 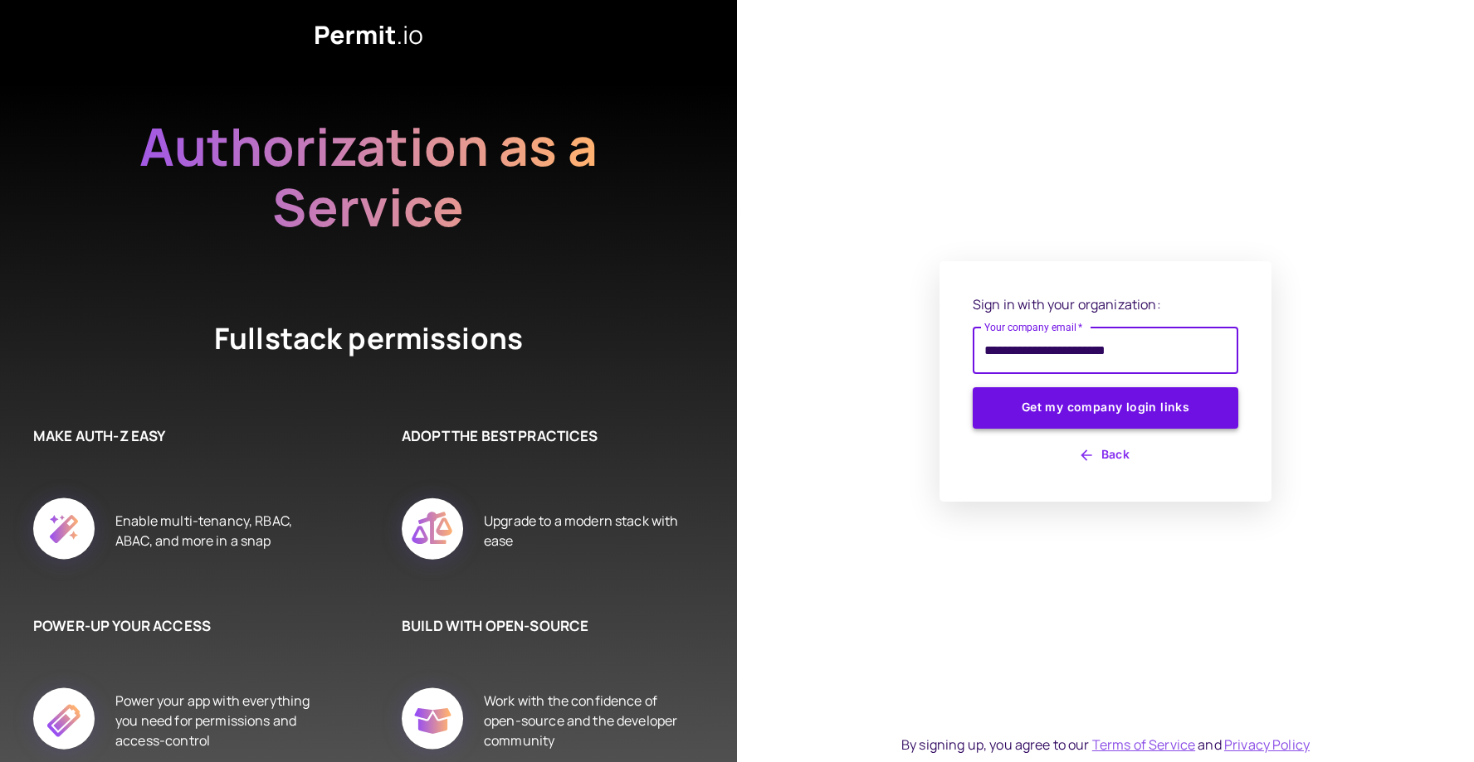 I want to click on button: Get my company login links, so click(x=1105, y=408).